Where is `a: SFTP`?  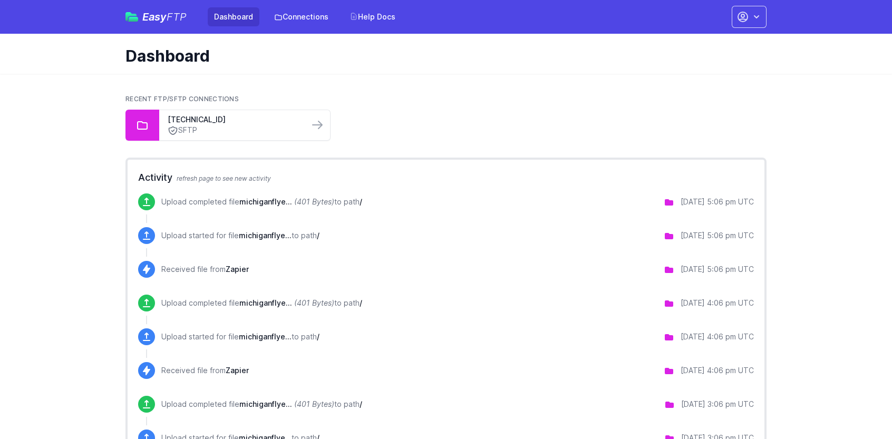
a: SFTP is located at coordinates (234, 130).